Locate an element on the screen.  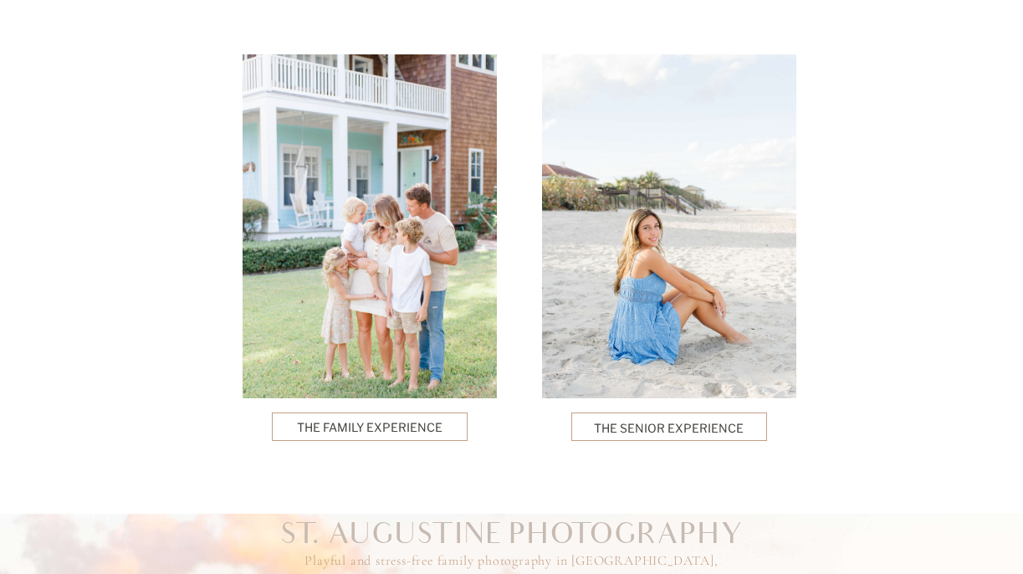
h2: ST. Augustine Photography is located at coordinates (512, 537).